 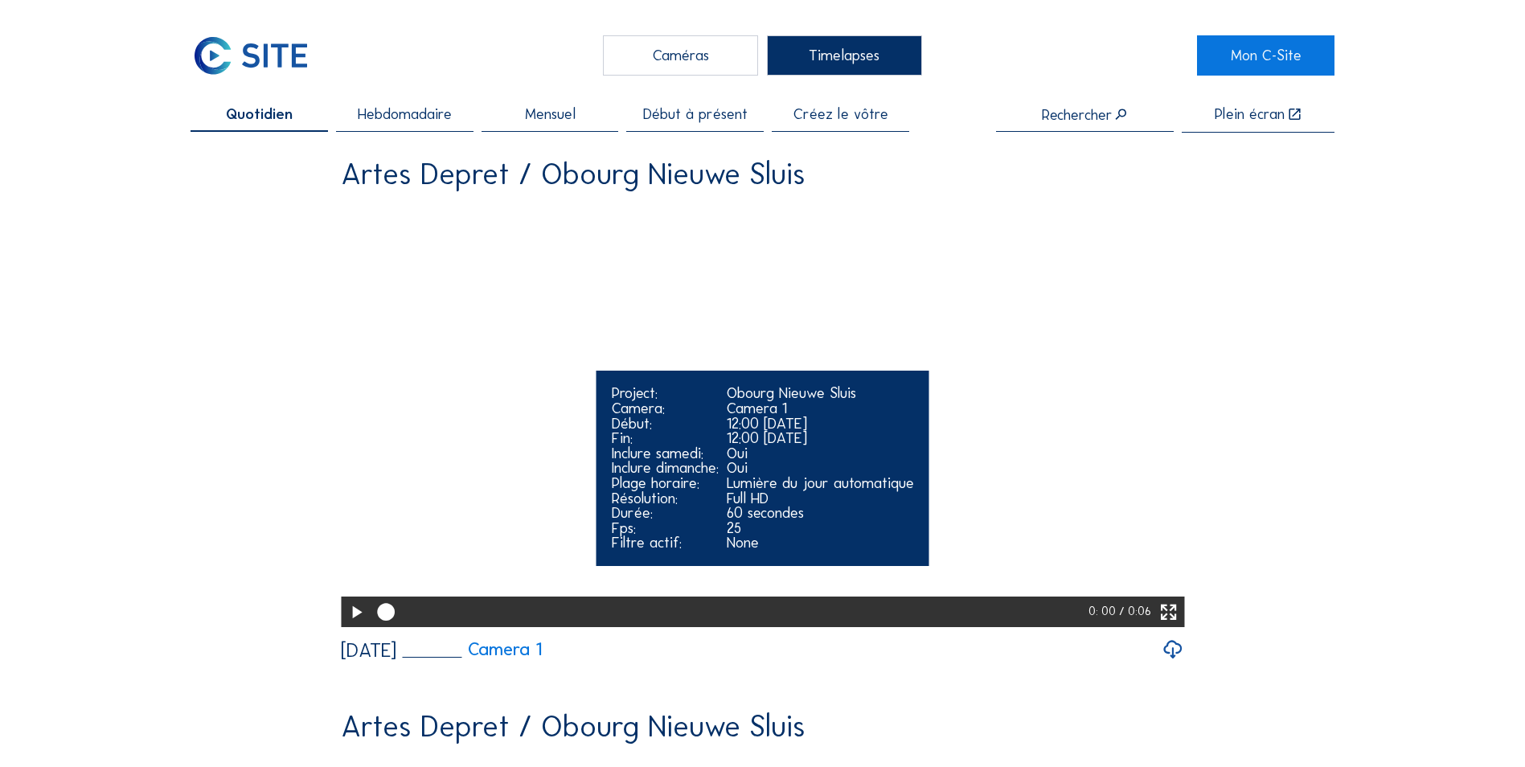 What do you see at coordinates (820, 513) in the screenshot?
I see `div: 60 secondes` at bounding box center [820, 513].